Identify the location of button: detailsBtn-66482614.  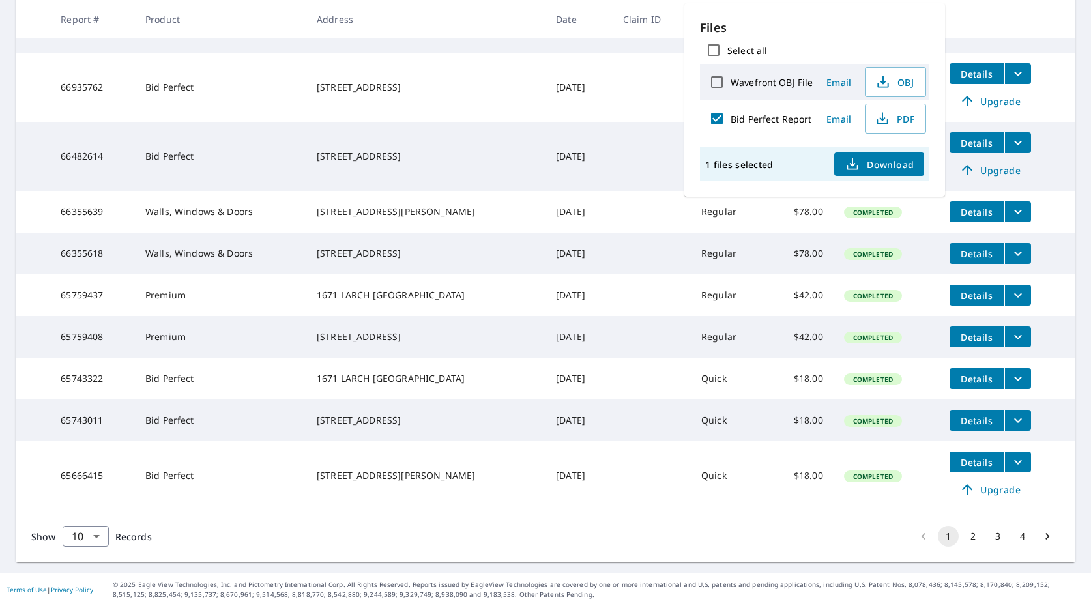
(977, 143).